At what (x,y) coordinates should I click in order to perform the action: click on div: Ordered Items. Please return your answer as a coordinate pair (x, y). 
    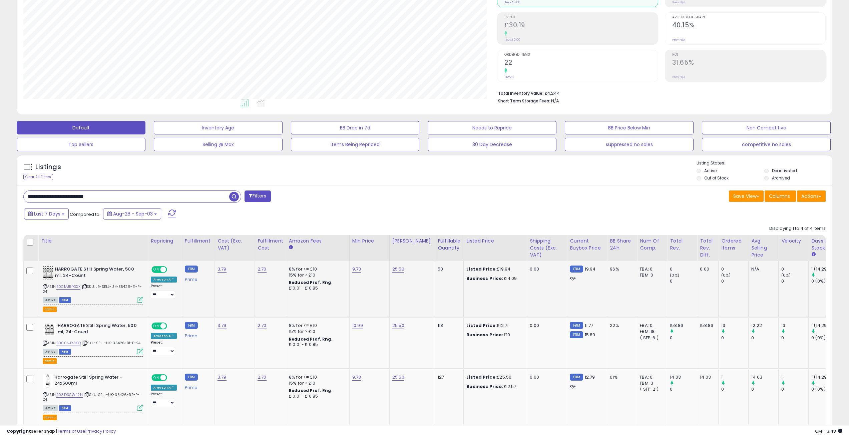
    Looking at the image, I should click on (733, 245).